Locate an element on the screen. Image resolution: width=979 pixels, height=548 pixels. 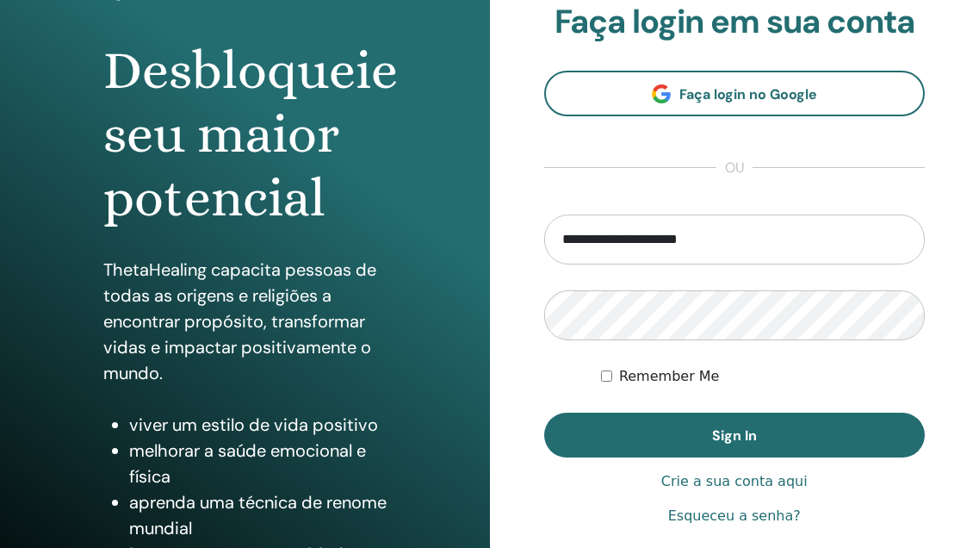
a: Faça login no Google is located at coordinates (735, 93).